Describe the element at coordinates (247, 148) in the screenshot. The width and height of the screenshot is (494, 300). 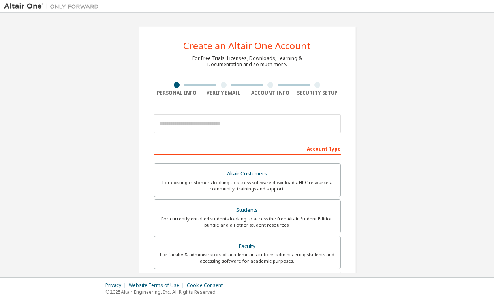
I see `div: Account Type` at that location.